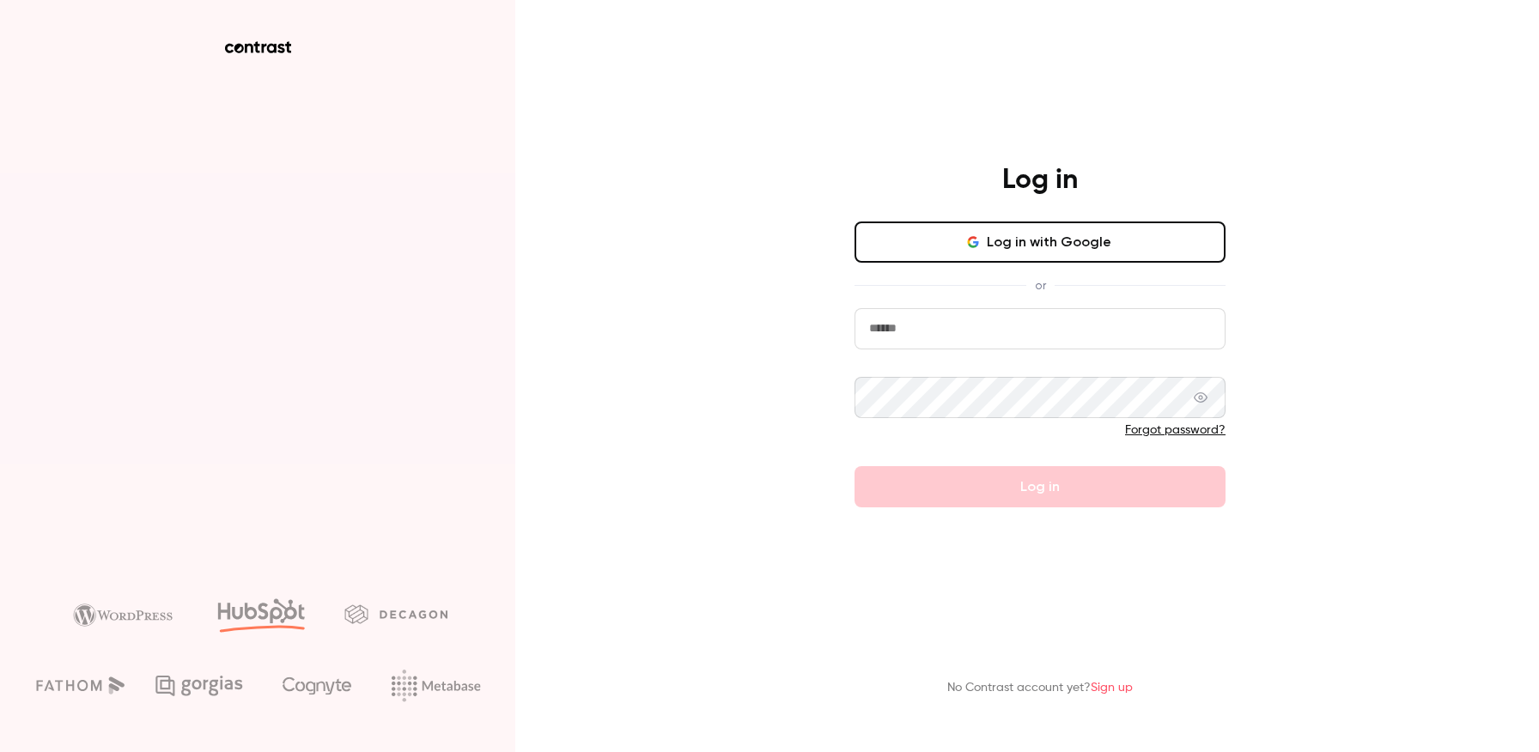 The width and height of the screenshot is (1539, 752). What do you see at coordinates (1040, 688) in the screenshot?
I see `p: No Contrast account yet?` at bounding box center [1040, 688].